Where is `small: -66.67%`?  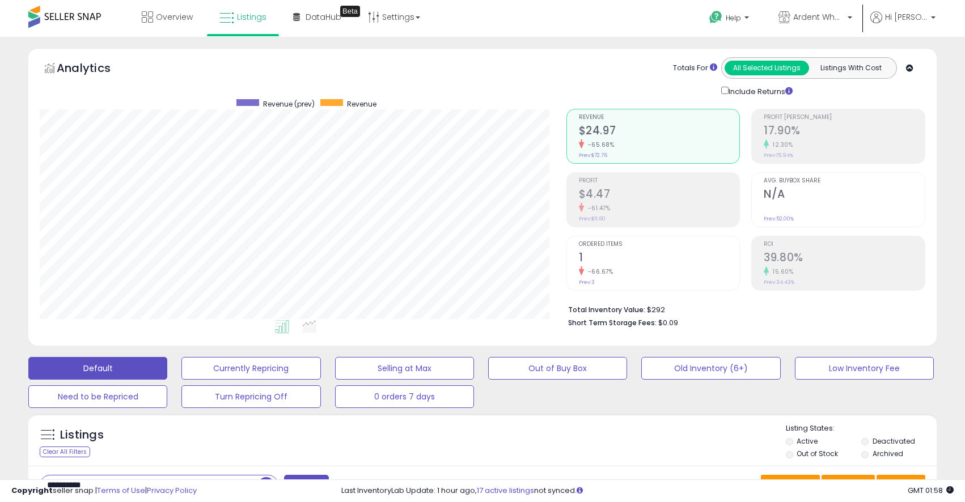 small: -66.67% is located at coordinates (599, 272).